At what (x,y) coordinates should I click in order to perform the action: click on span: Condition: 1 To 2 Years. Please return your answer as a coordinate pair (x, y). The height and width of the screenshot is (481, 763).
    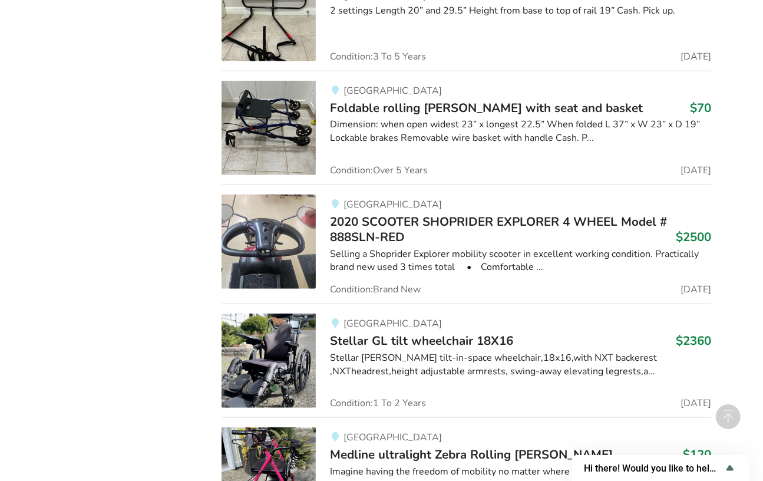
    Looking at the image, I should click on (378, 403).